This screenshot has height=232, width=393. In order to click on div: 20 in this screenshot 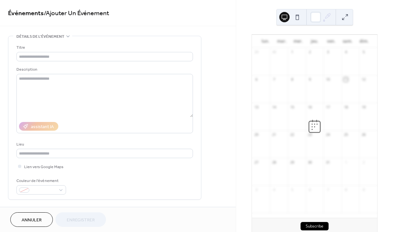, I will do `click(256, 134)`.